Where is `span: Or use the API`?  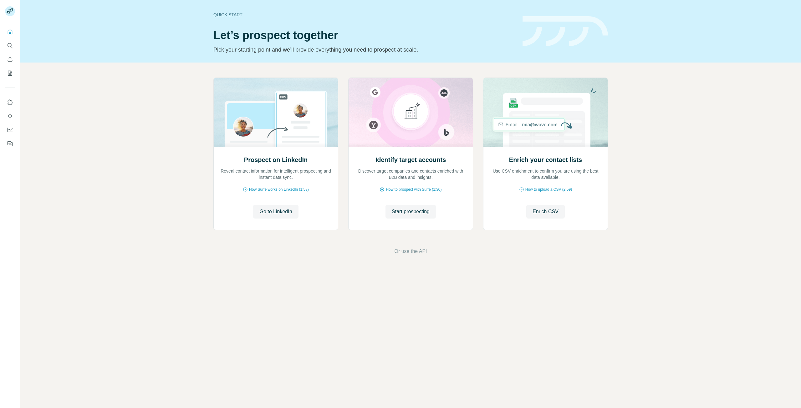 span: Or use the API is located at coordinates (411, 252).